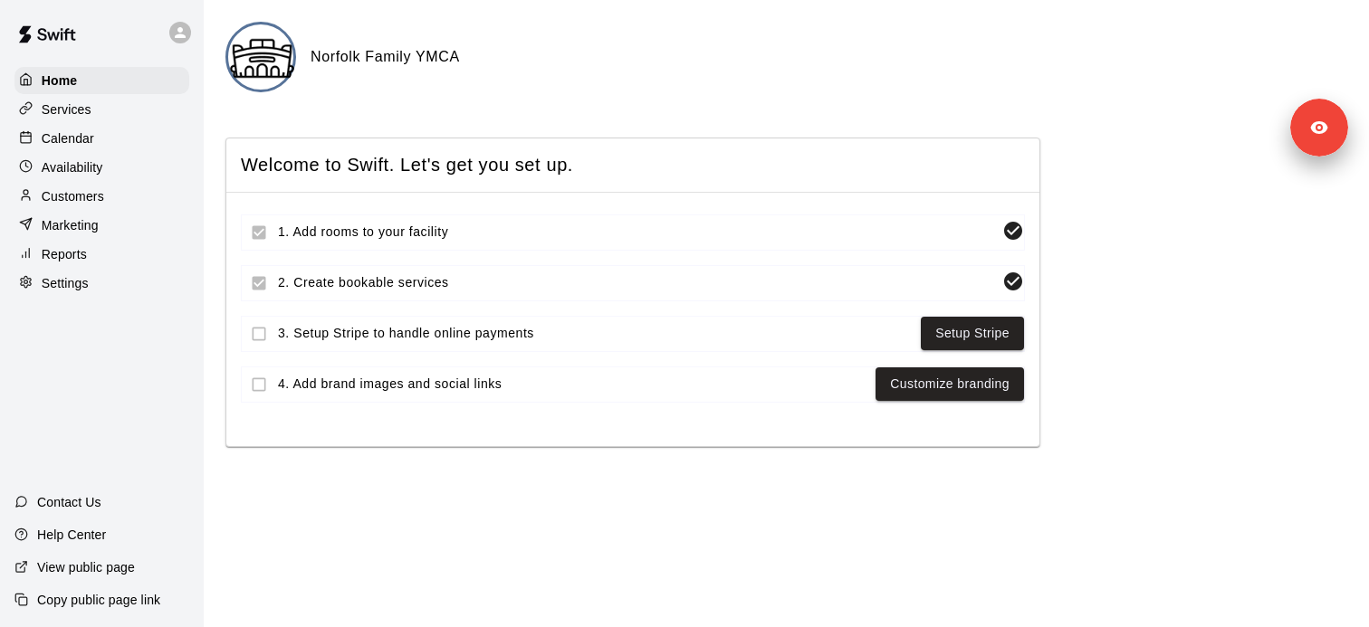 This screenshot has width=1369, height=627. What do you see at coordinates (385, 57) in the screenshot?
I see `h6: Norfolk Family YMCA` at bounding box center [385, 57].